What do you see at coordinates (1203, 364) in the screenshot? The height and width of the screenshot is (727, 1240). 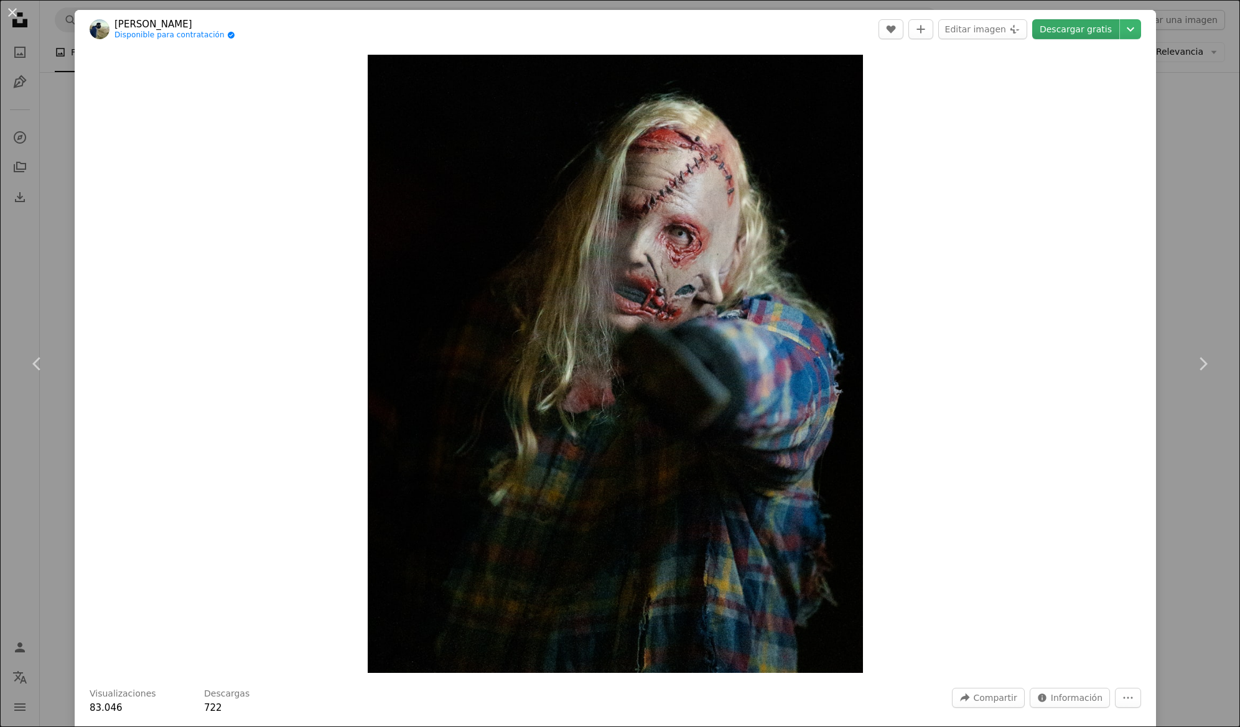 I see `a: Siguiente` at bounding box center [1203, 364].